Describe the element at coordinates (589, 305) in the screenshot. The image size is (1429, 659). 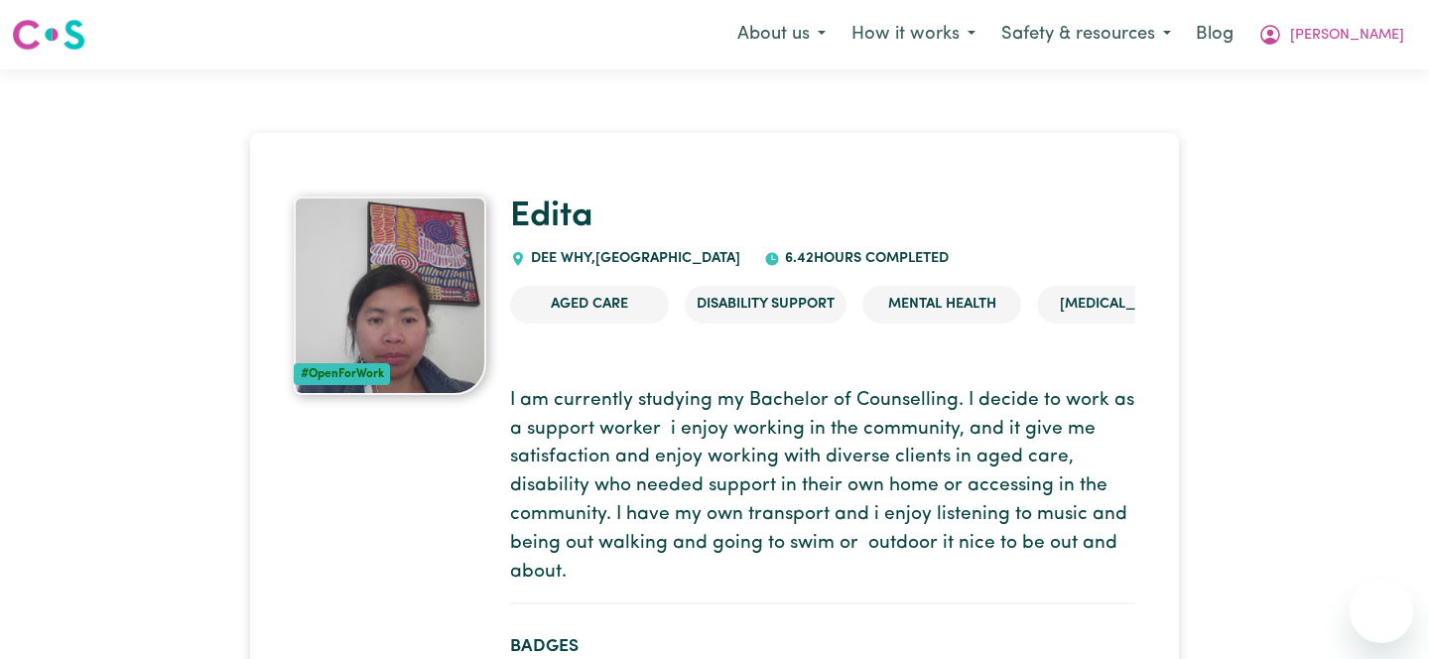
I see `li: Aged Care` at that location.